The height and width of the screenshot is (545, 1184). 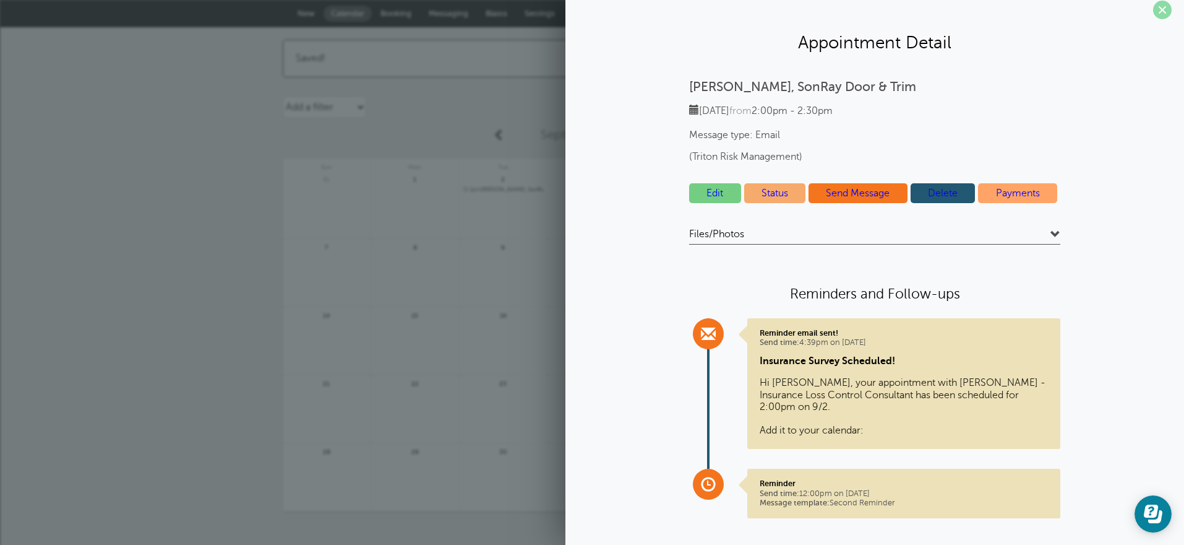 I want to click on span: 1, so click(x=415, y=178).